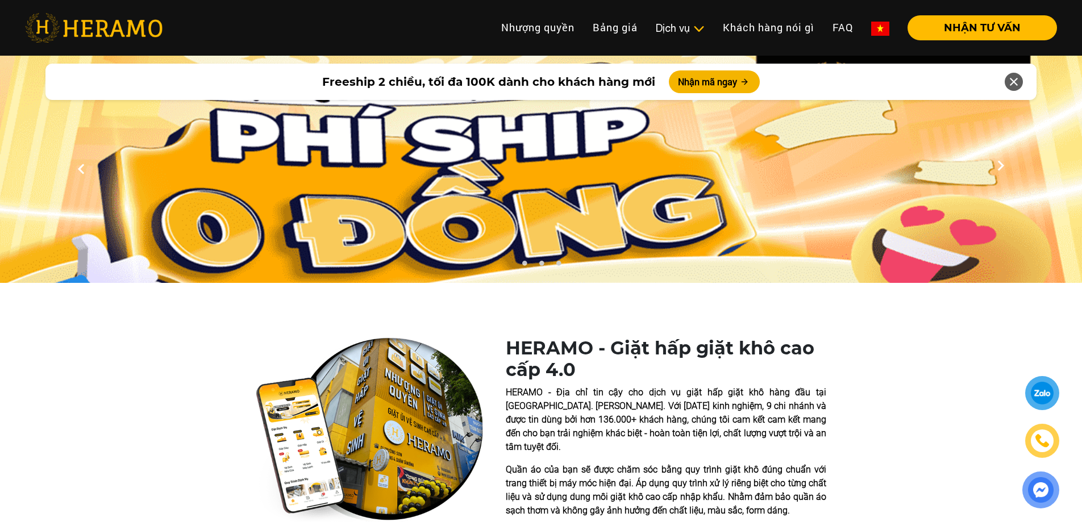  I want to click on a: Bảng giá, so click(615, 27).